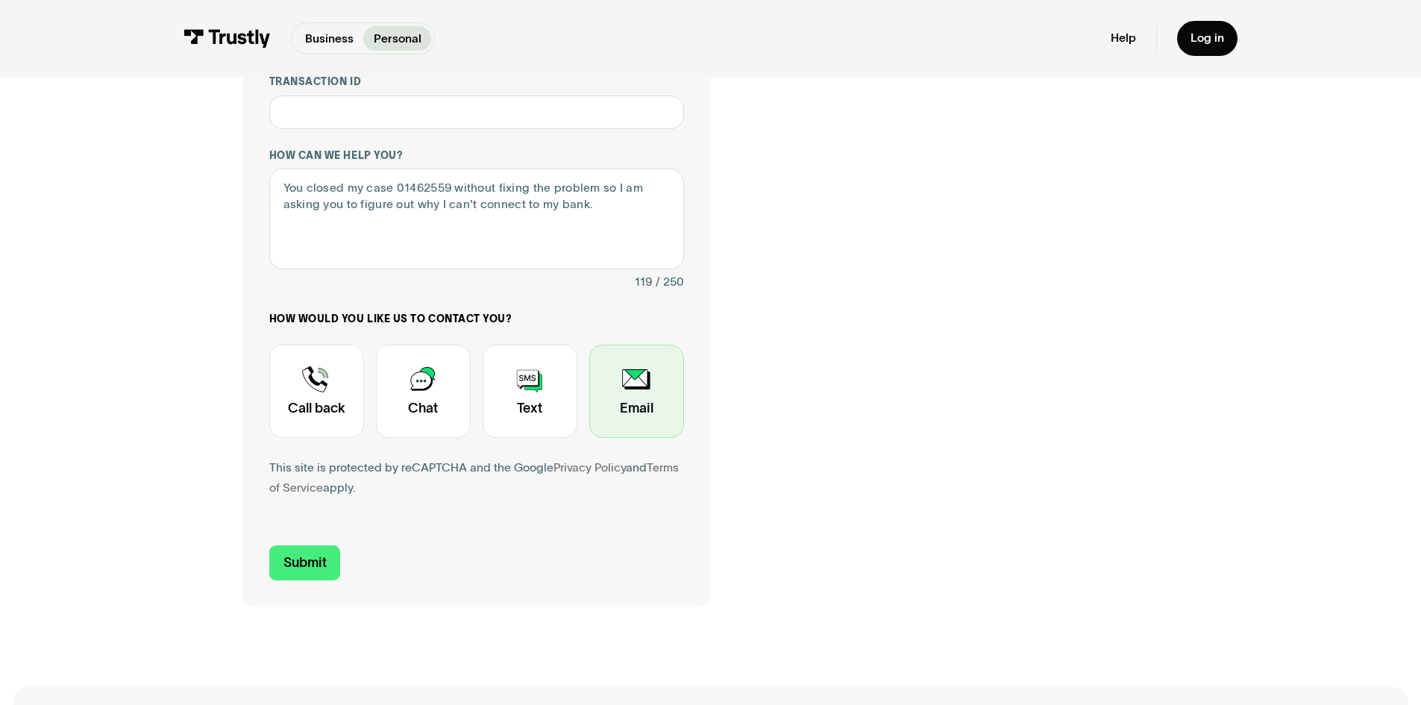  I want to click on a: Personal, so click(397, 38).